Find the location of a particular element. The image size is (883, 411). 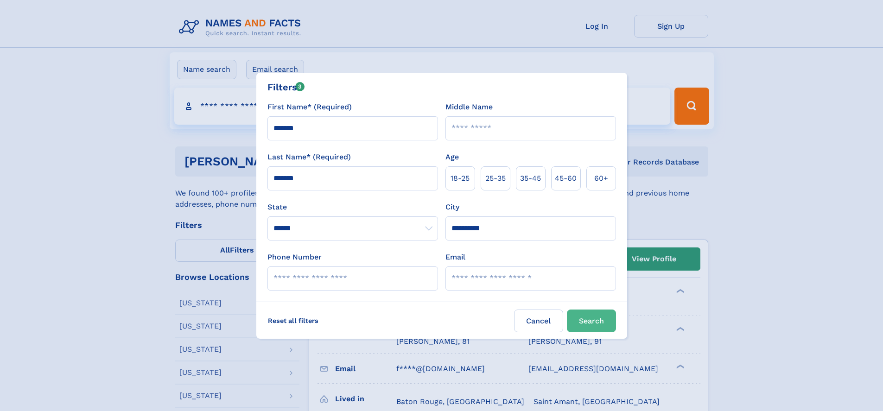

label: State is located at coordinates (353, 207).